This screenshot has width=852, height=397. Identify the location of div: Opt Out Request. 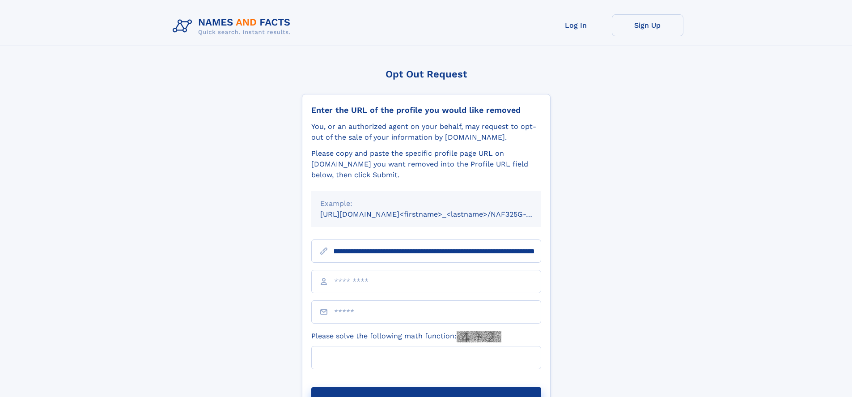
(426, 74).